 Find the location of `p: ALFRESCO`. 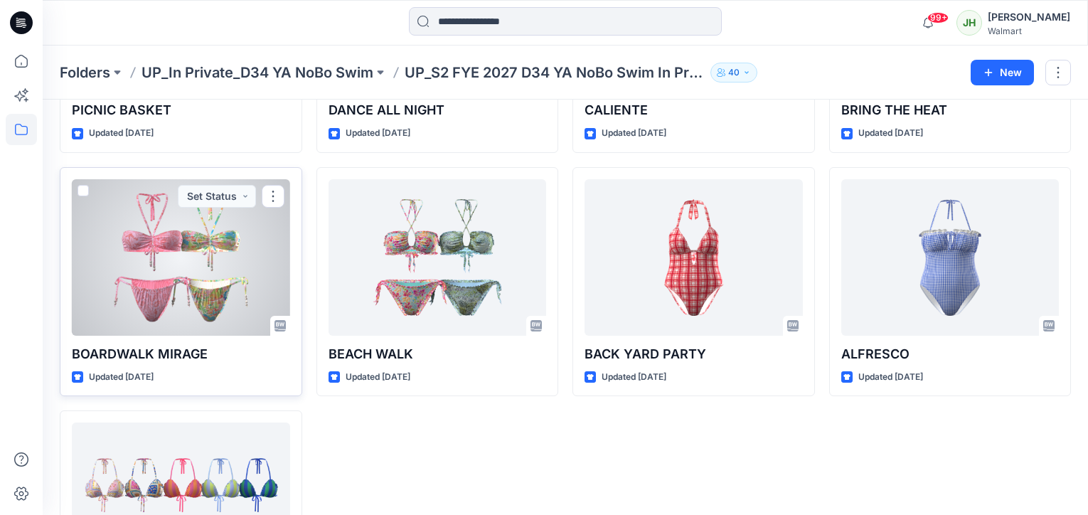

p: ALFRESCO is located at coordinates (950, 354).